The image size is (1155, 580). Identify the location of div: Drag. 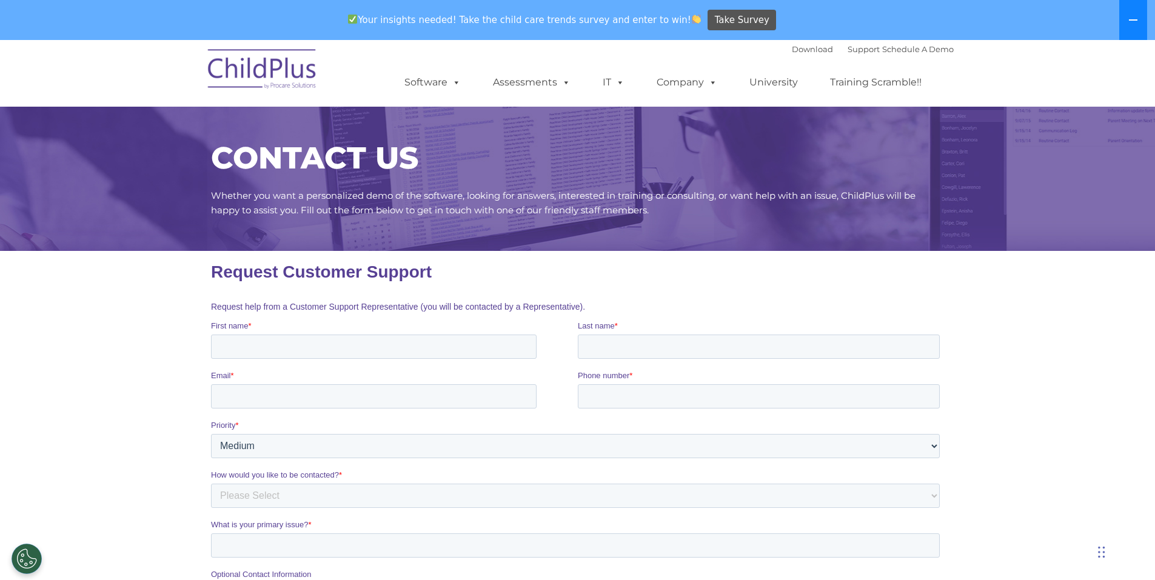
(1102, 552).